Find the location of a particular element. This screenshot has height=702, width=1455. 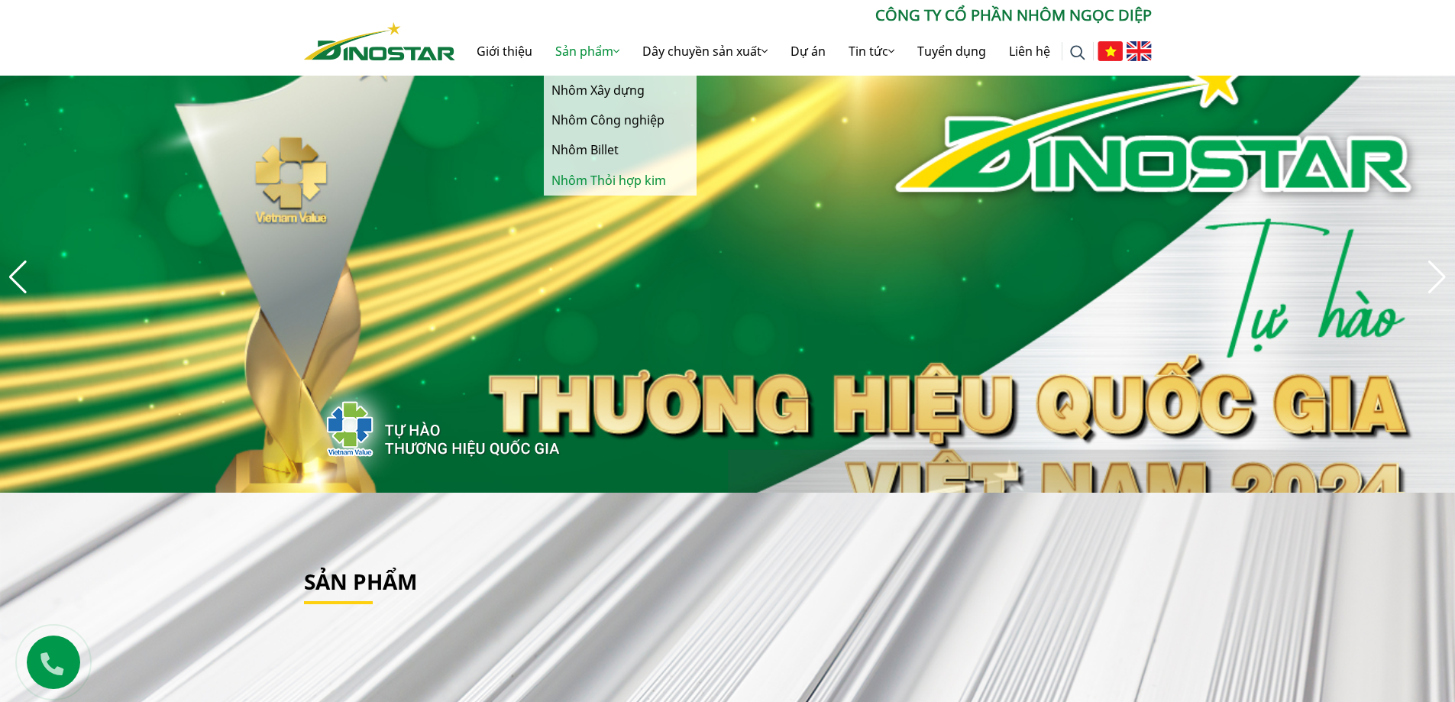

a: Dự án is located at coordinates (808, 51).